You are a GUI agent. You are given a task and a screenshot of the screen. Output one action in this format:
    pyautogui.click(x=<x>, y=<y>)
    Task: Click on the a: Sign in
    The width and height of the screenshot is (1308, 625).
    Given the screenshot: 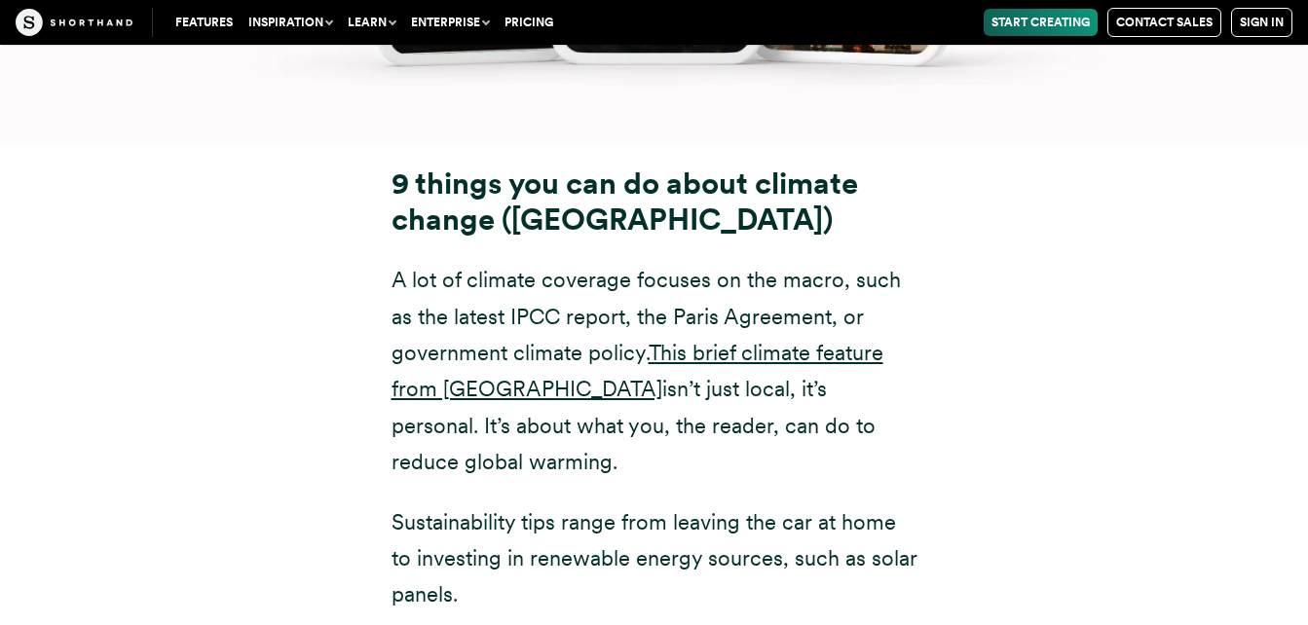 What is the action you would take?
    pyautogui.click(x=1261, y=22)
    